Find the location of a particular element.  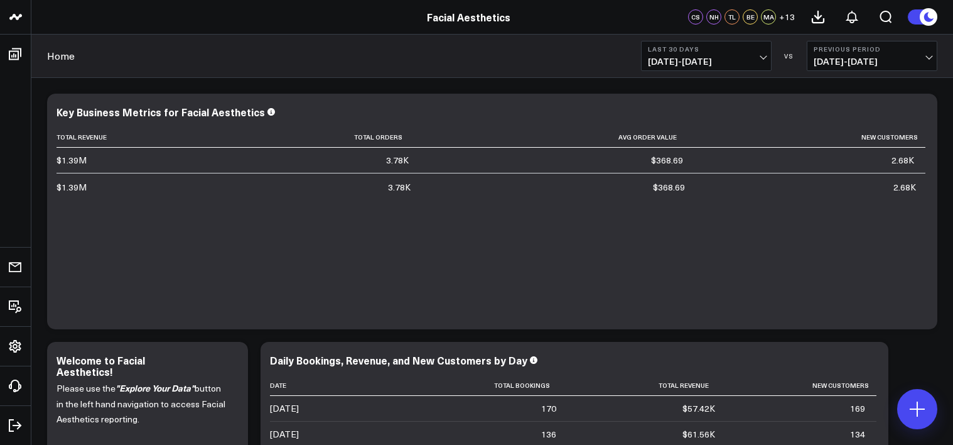

div: 169 is located at coordinates (858, 408).